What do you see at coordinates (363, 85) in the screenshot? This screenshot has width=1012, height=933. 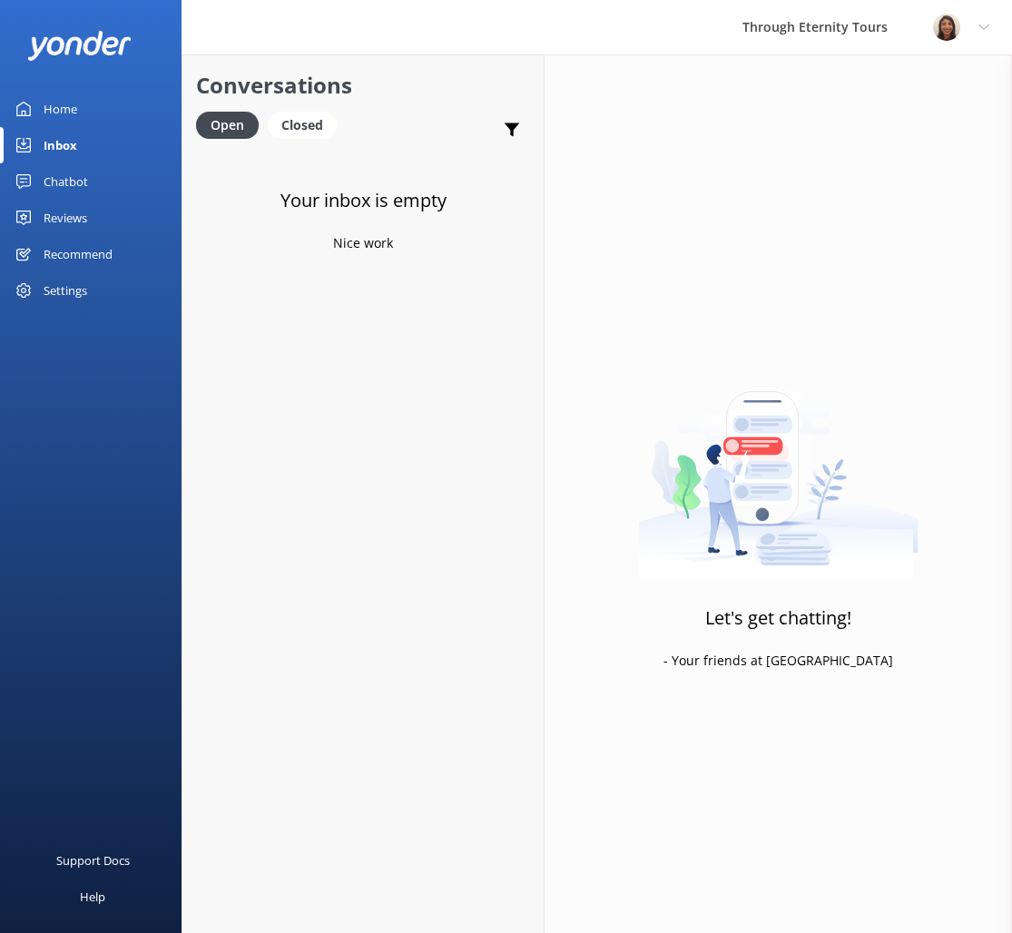 I see `h2: Conversations` at bounding box center [363, 85].